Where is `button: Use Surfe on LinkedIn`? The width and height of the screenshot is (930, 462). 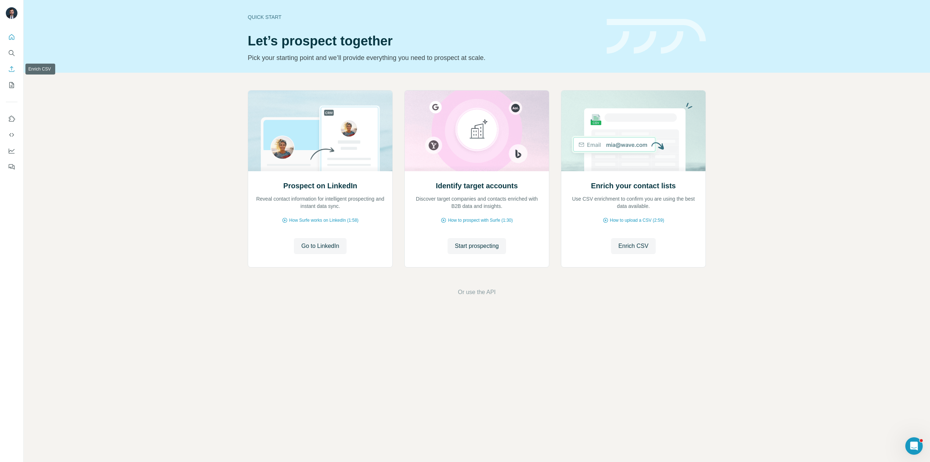
button: Use Surfe on LinkedIn is located at coordinates (12, 119).